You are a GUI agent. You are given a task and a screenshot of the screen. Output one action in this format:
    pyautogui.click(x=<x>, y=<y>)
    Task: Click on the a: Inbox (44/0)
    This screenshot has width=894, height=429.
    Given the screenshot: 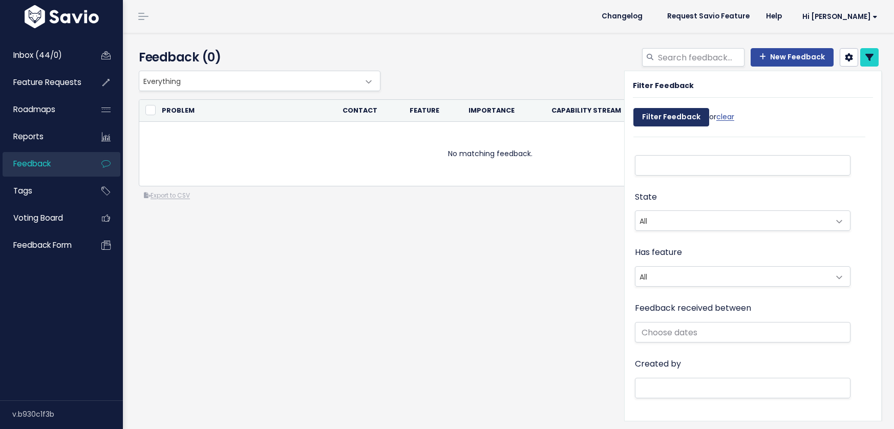 What is the action you would take?
    pyautogui.click(x=44, y=55)
    